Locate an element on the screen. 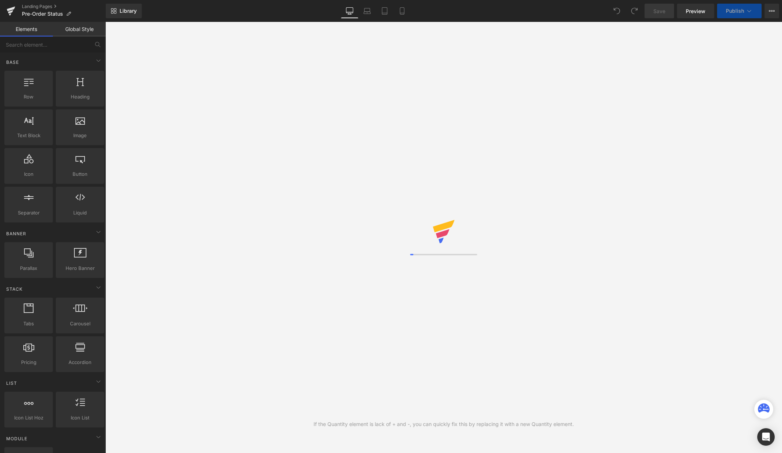  span: Separator is located at coordinates (28, 213).